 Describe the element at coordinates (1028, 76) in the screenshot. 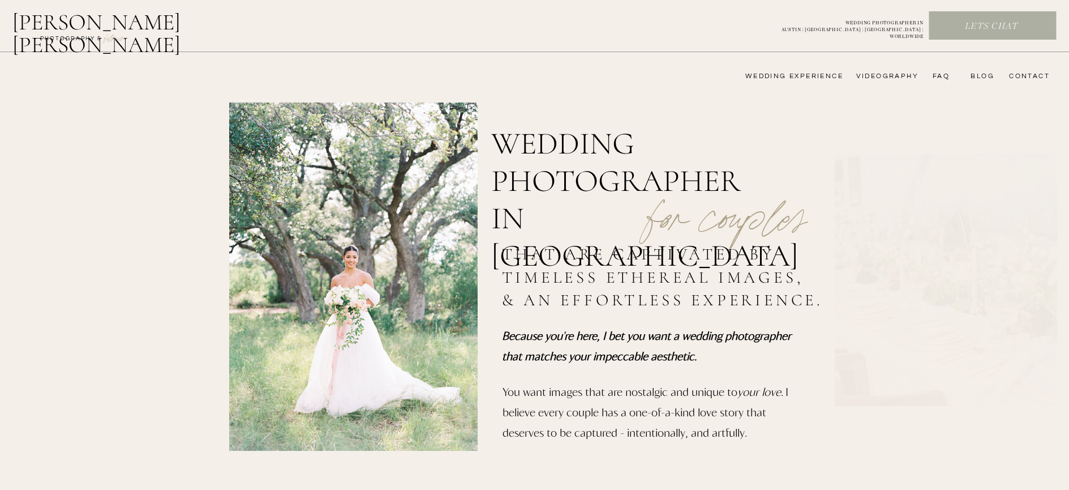

I see `a: CONTACT` at that location.